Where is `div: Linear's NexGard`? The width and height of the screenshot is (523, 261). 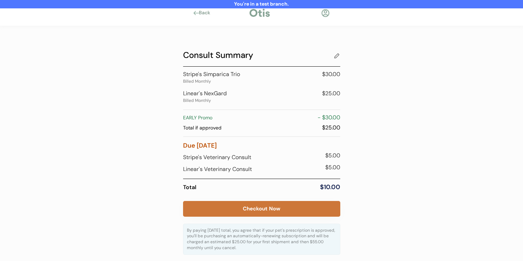
div: Linear's NexGard is located at coordinates (243, 94).